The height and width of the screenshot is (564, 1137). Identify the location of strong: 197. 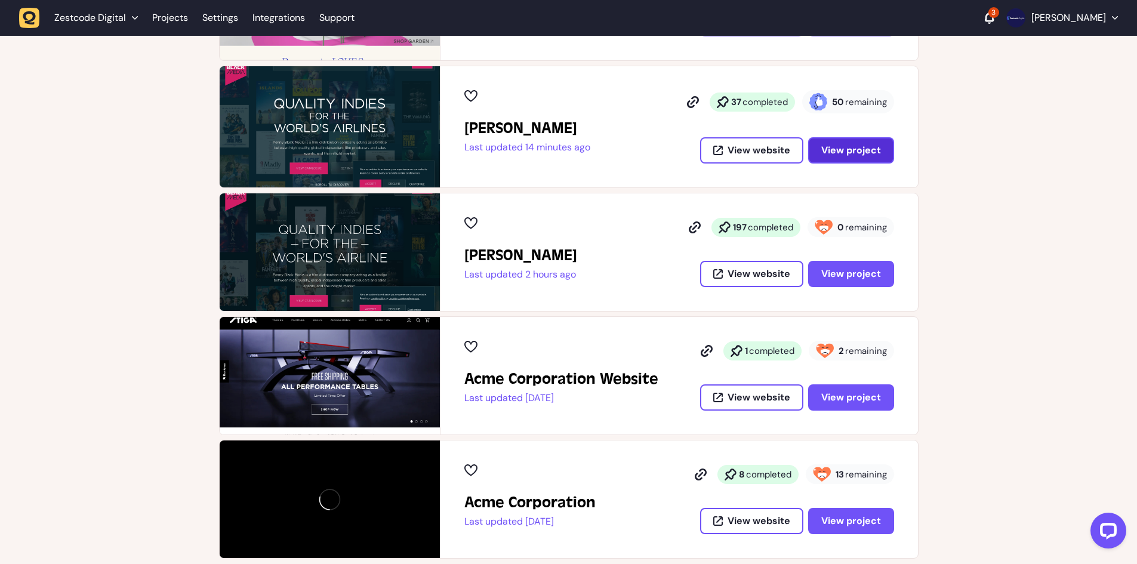
(739, 227).